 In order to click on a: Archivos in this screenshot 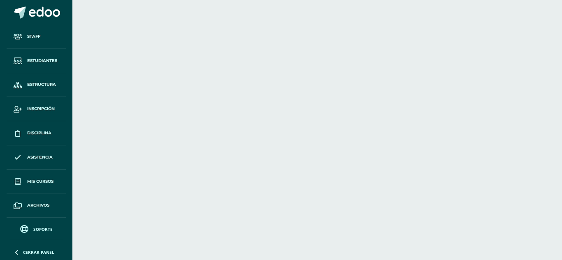, I will do `click(36, 206)`.